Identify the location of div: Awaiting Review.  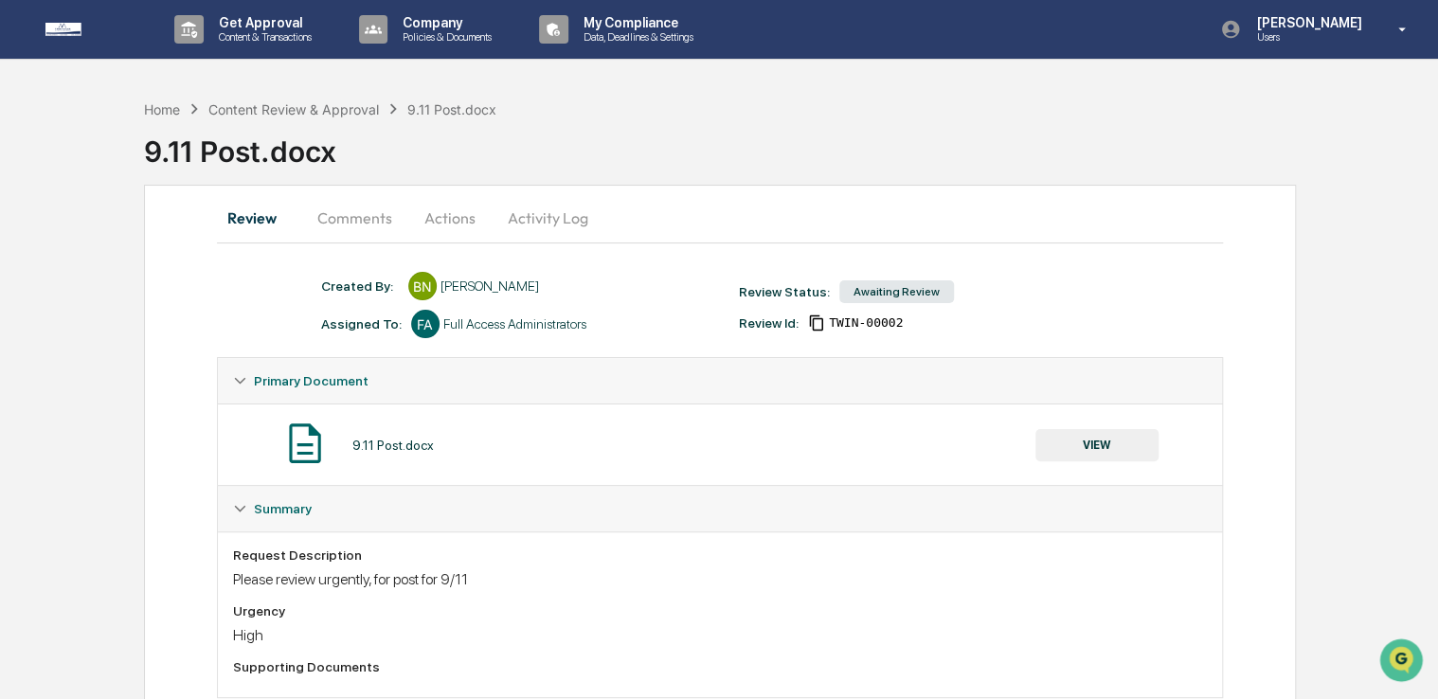
(896, 292).